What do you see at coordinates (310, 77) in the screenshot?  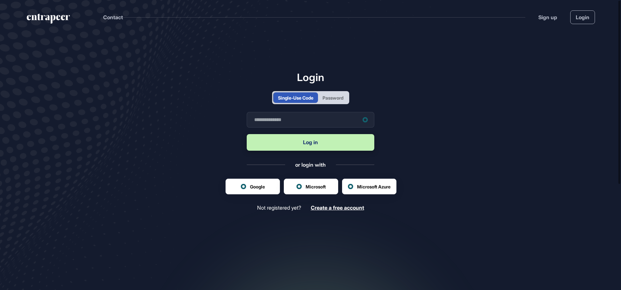 I see `h1: Login` at bounding box center [310, 77].